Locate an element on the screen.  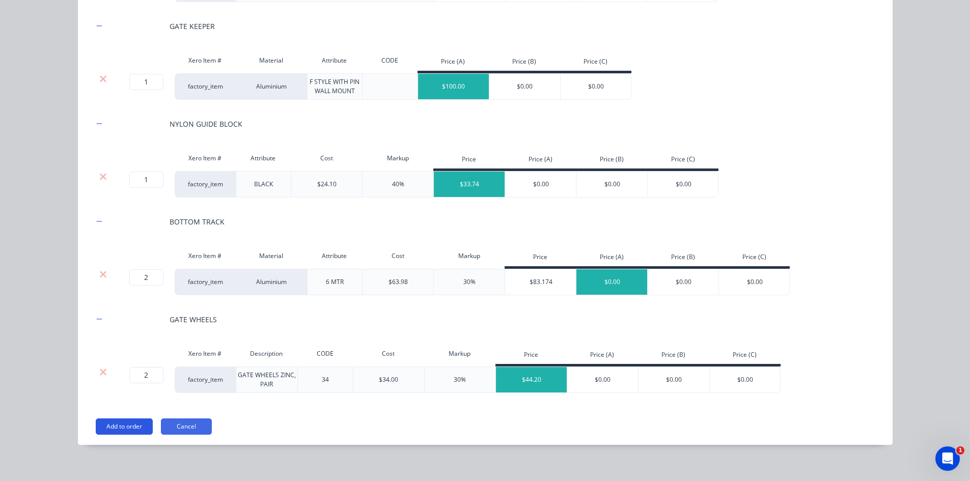
button: Add to order is located at coordinates (124, 427).